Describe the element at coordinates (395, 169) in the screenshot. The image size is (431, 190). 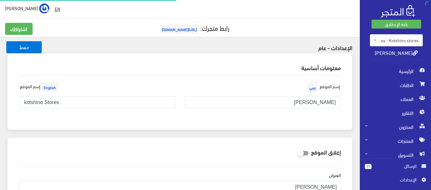
I see `a: 77 الرسائل` at that location.